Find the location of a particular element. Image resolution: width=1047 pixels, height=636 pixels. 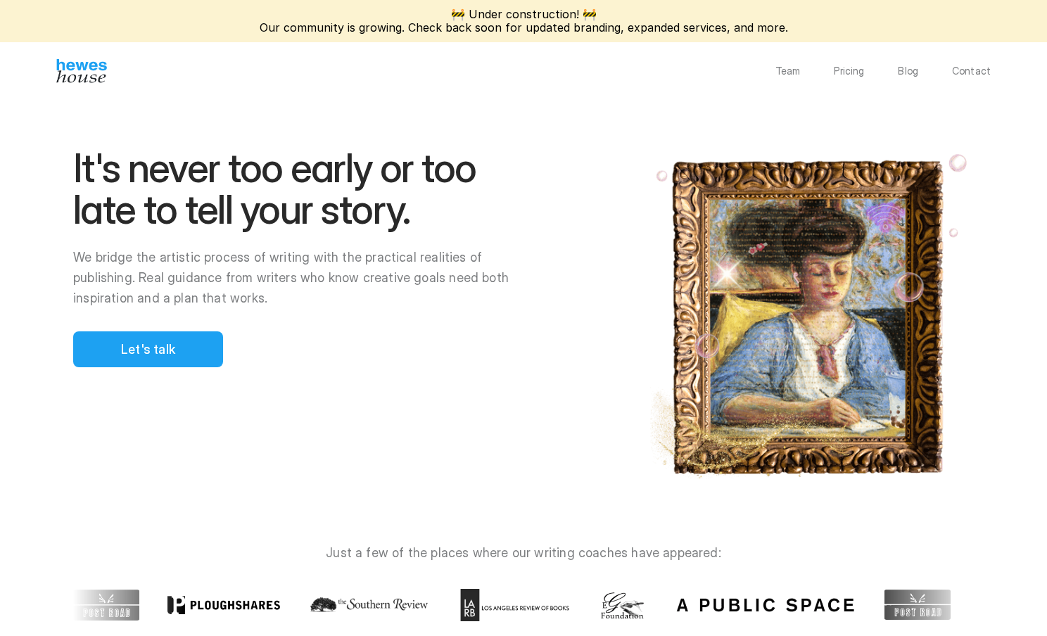

p: Let's talk is located at coordinates (148, 349).